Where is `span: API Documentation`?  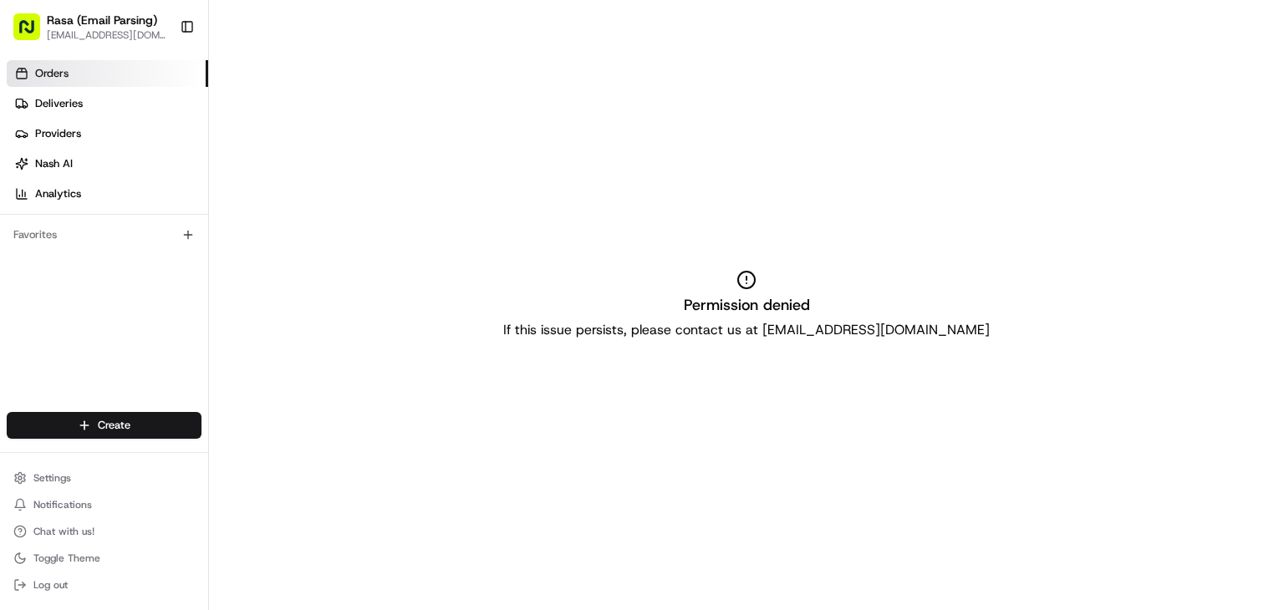 span: API Documentation is located at coordinates (213, 381).